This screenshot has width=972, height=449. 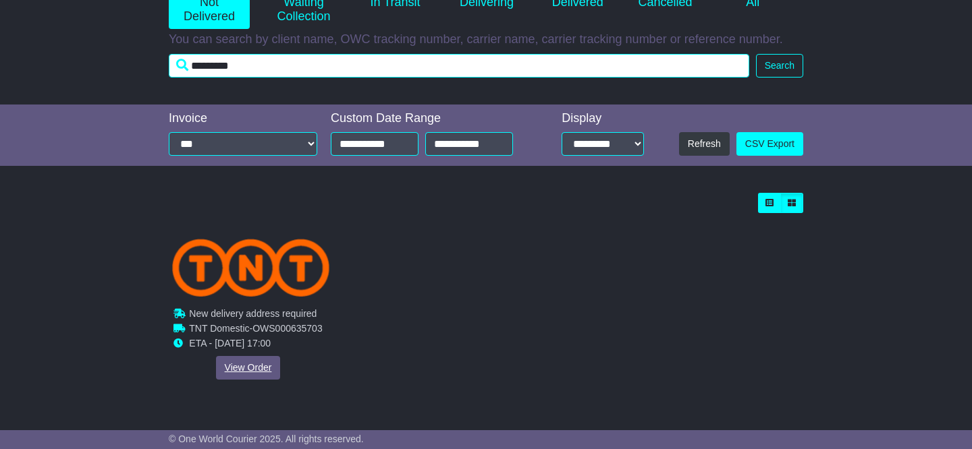 What do you see at coordinates (603, 119) in the screenshot?
I see `div: Display` at bounding box center [603, 119].